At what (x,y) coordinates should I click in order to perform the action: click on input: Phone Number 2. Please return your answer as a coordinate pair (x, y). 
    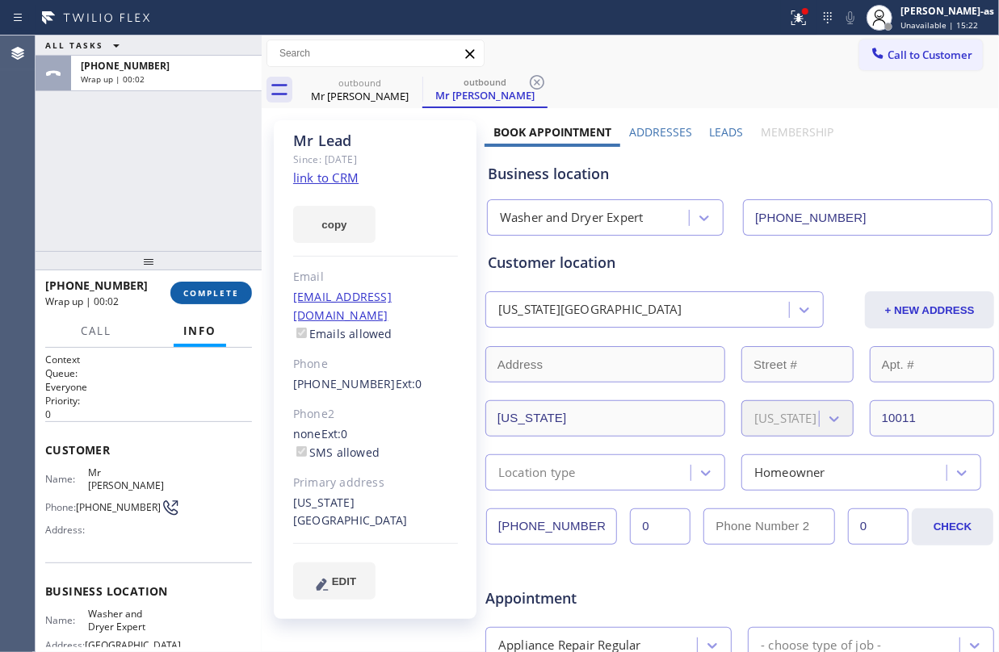
    Looking at the image, I should click on (769, 526).